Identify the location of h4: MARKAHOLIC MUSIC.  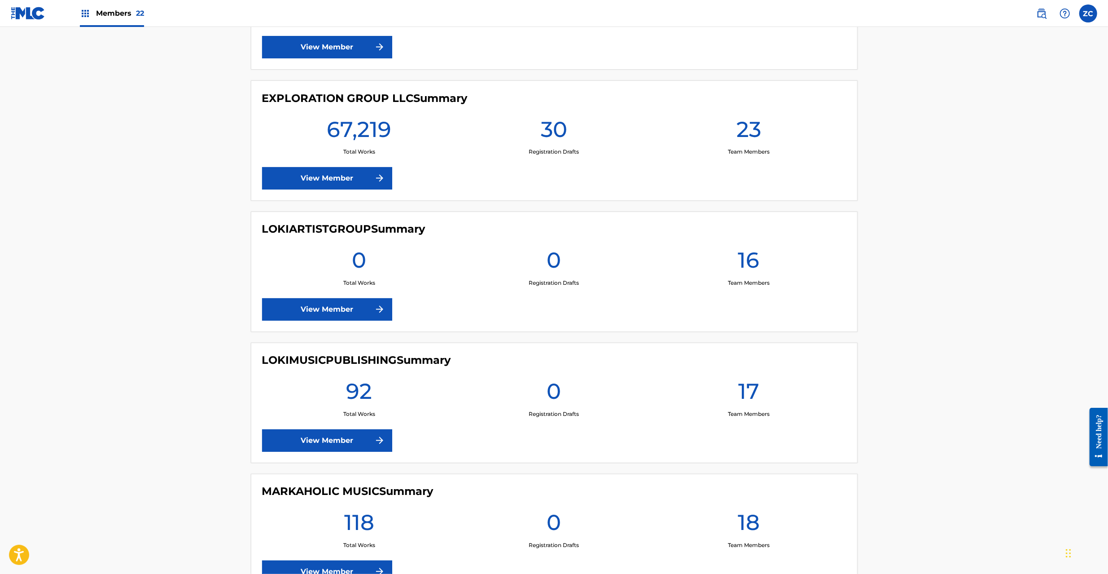
(348, 491).